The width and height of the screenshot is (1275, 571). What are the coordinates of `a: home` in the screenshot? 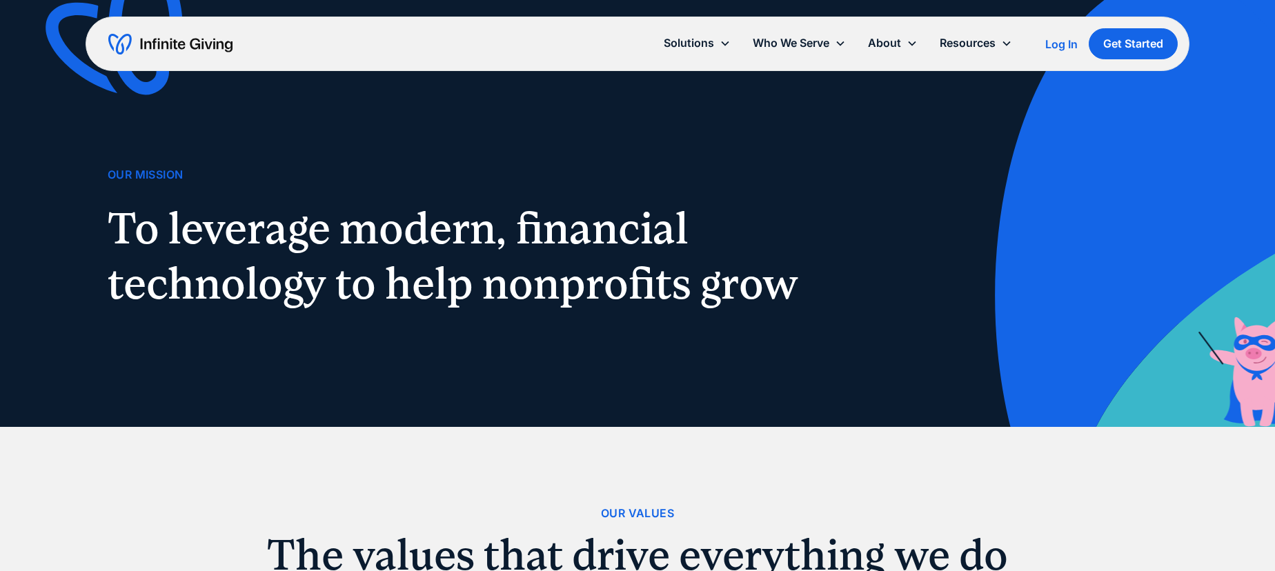 It's located at (170, 44).